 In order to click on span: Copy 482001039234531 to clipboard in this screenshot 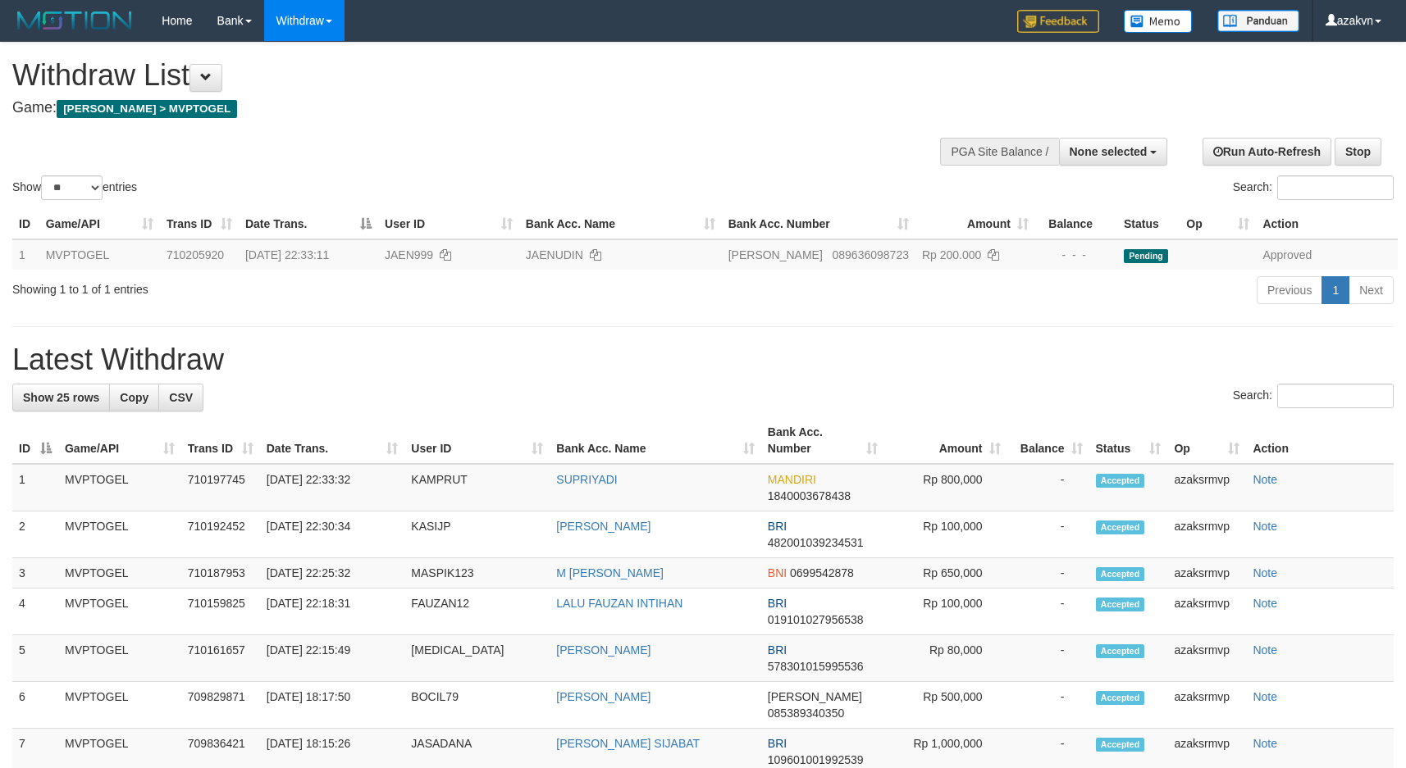, I will do `click(815, 543)`.